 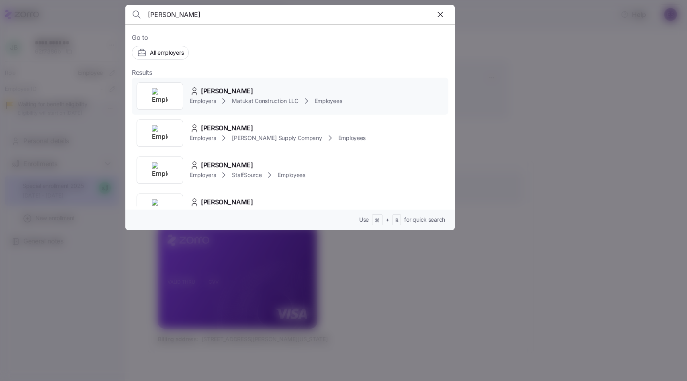 What do you see at coordinates (247, 175) in the screenshot?
I see `span: StaffSource` at bounding box center [247, 175].